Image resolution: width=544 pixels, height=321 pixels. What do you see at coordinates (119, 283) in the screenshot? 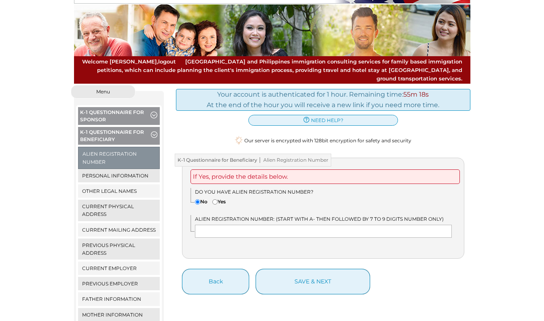
I see `a: Previous Employer` at bounding box center [119, 283].